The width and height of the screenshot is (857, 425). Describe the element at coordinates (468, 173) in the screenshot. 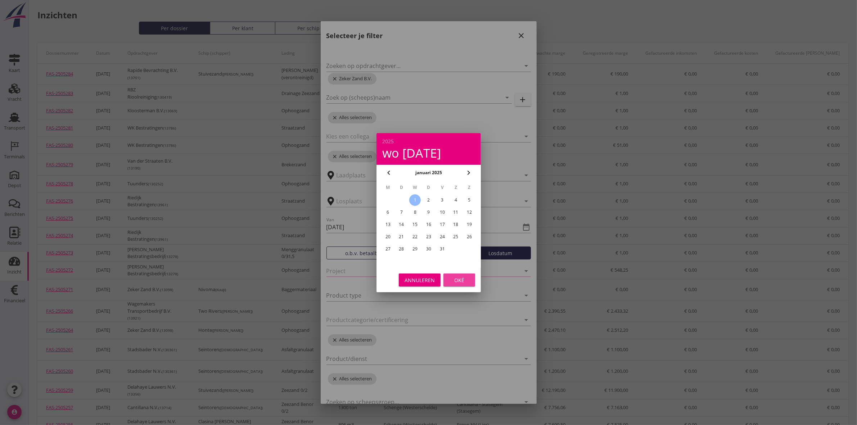

I see `i: chevron_right` at that location.